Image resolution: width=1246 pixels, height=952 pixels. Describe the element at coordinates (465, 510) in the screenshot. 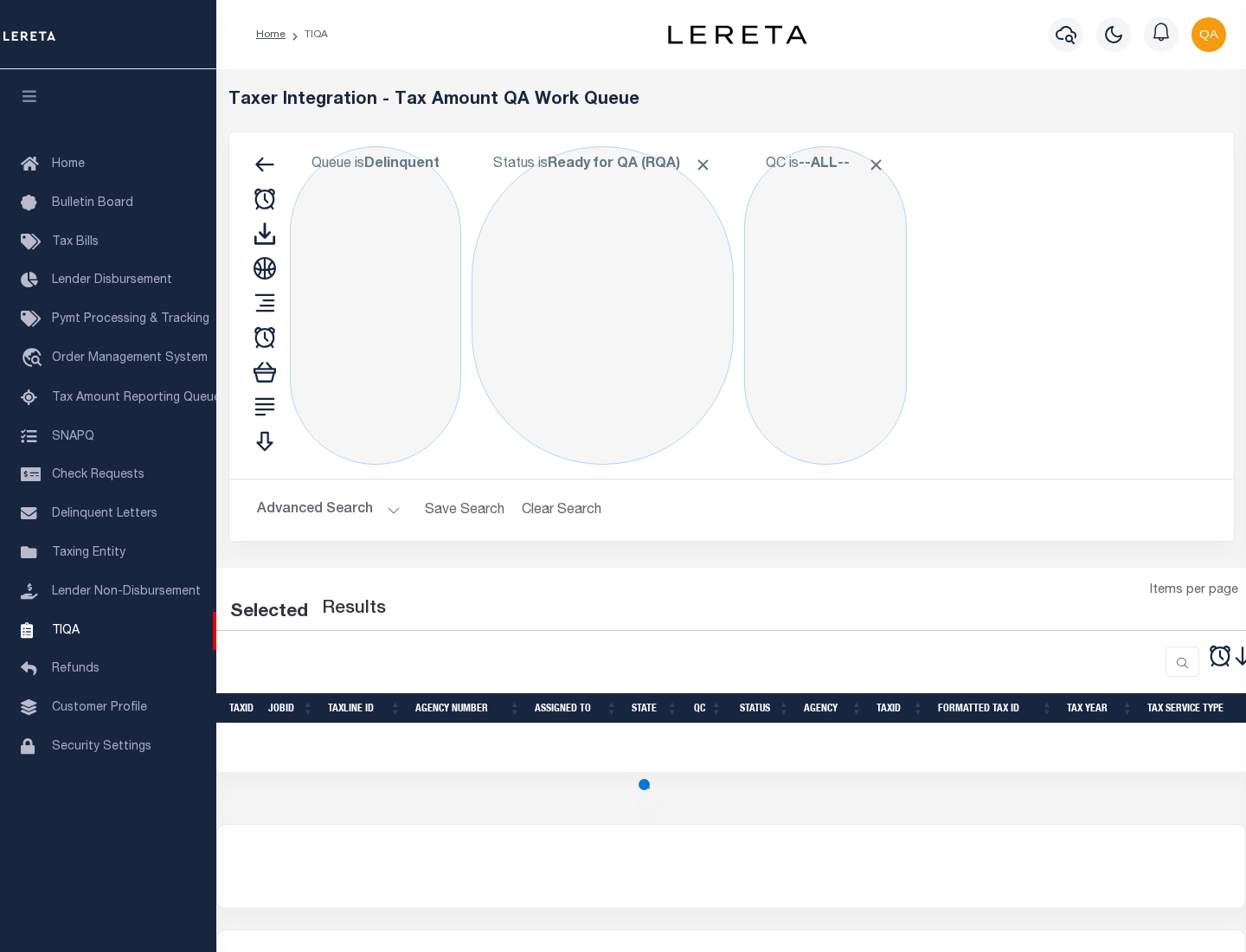

I see `button: Save Search` at that location.